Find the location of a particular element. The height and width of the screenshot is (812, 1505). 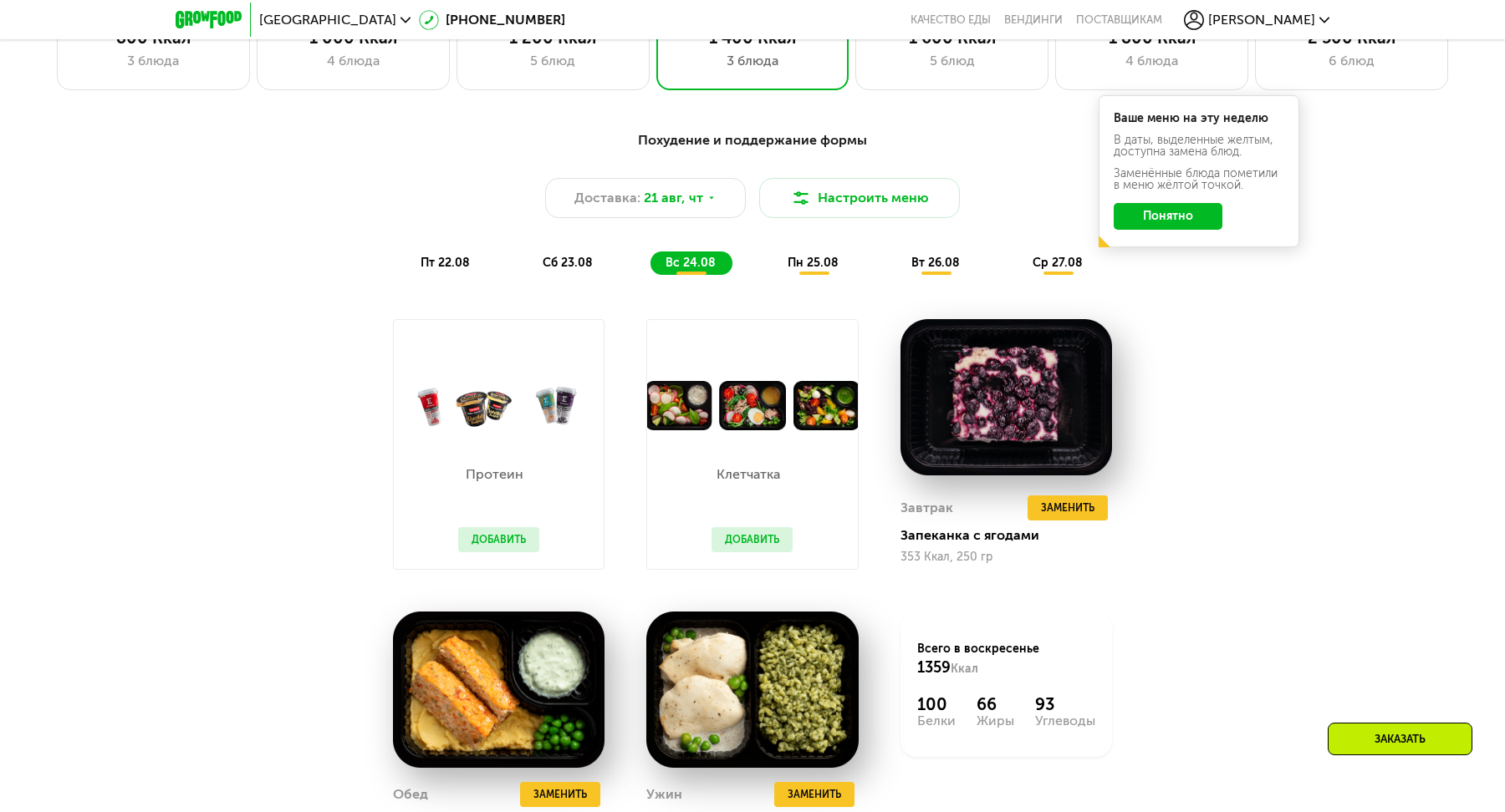

div: Ваше меню на эту неделю is located at coordinates (1199, 119).